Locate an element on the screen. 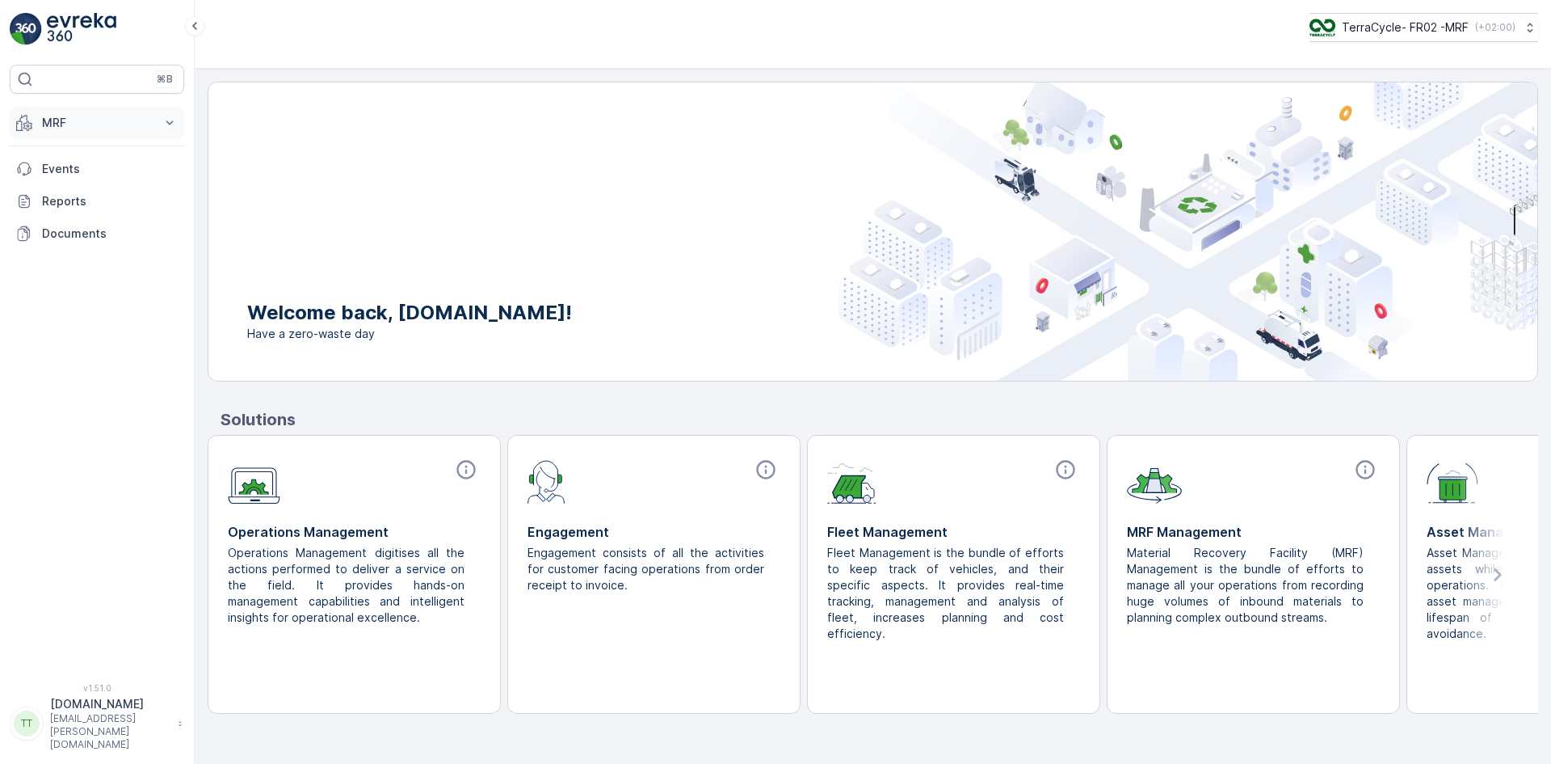  button: TerraCycle- FR02 -MRF(+02:00) is located at coordinates (1424, 27).